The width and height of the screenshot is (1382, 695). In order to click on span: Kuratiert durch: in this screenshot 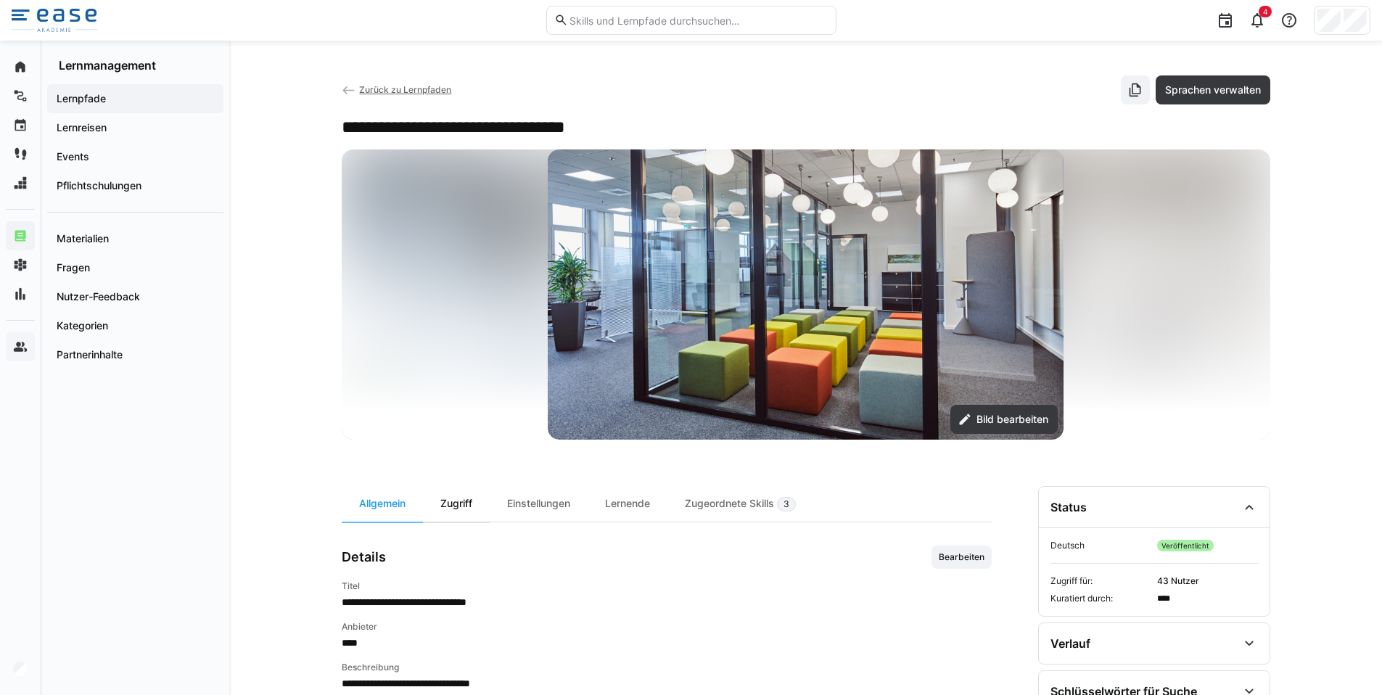, I will do `click(1100, 598)`.